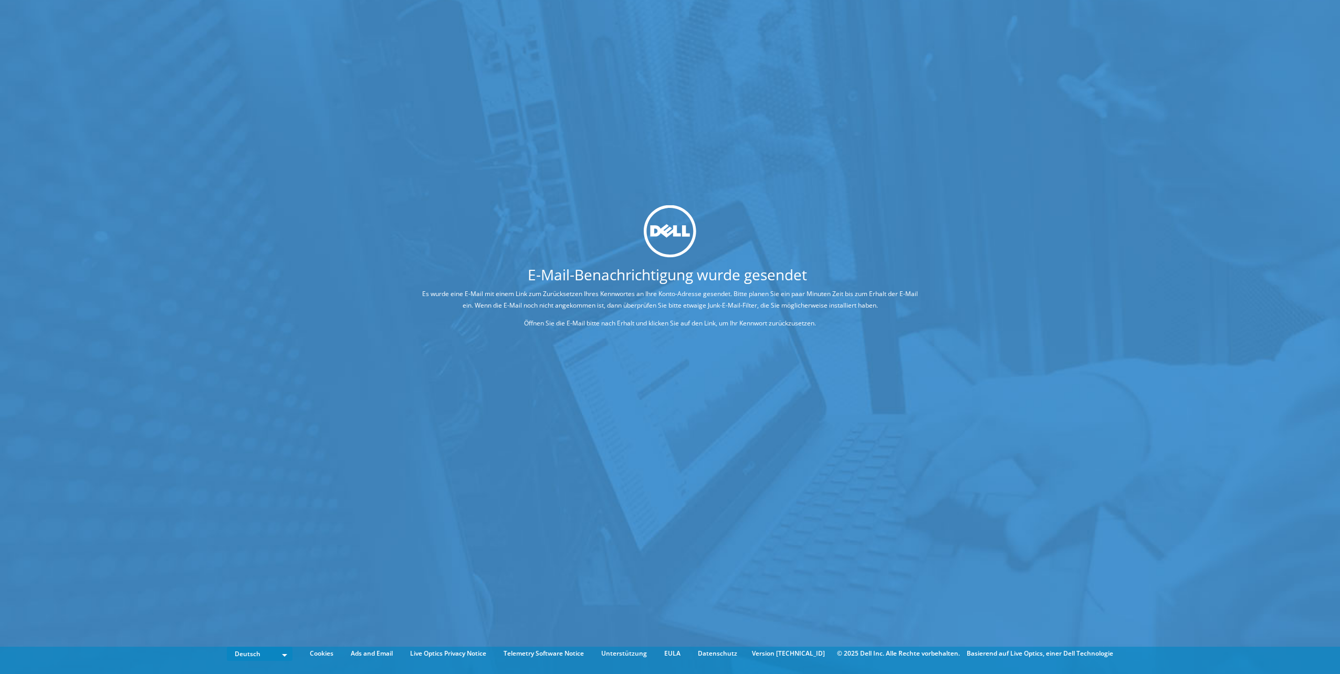  What do you see at coordinates (543, 654) in the screenshot?
I see `a: Telemetry Software Notice` at bounding box center [543, 654].